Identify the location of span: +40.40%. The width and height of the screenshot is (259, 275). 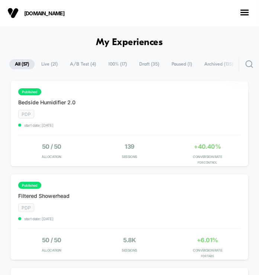
(208, 146).